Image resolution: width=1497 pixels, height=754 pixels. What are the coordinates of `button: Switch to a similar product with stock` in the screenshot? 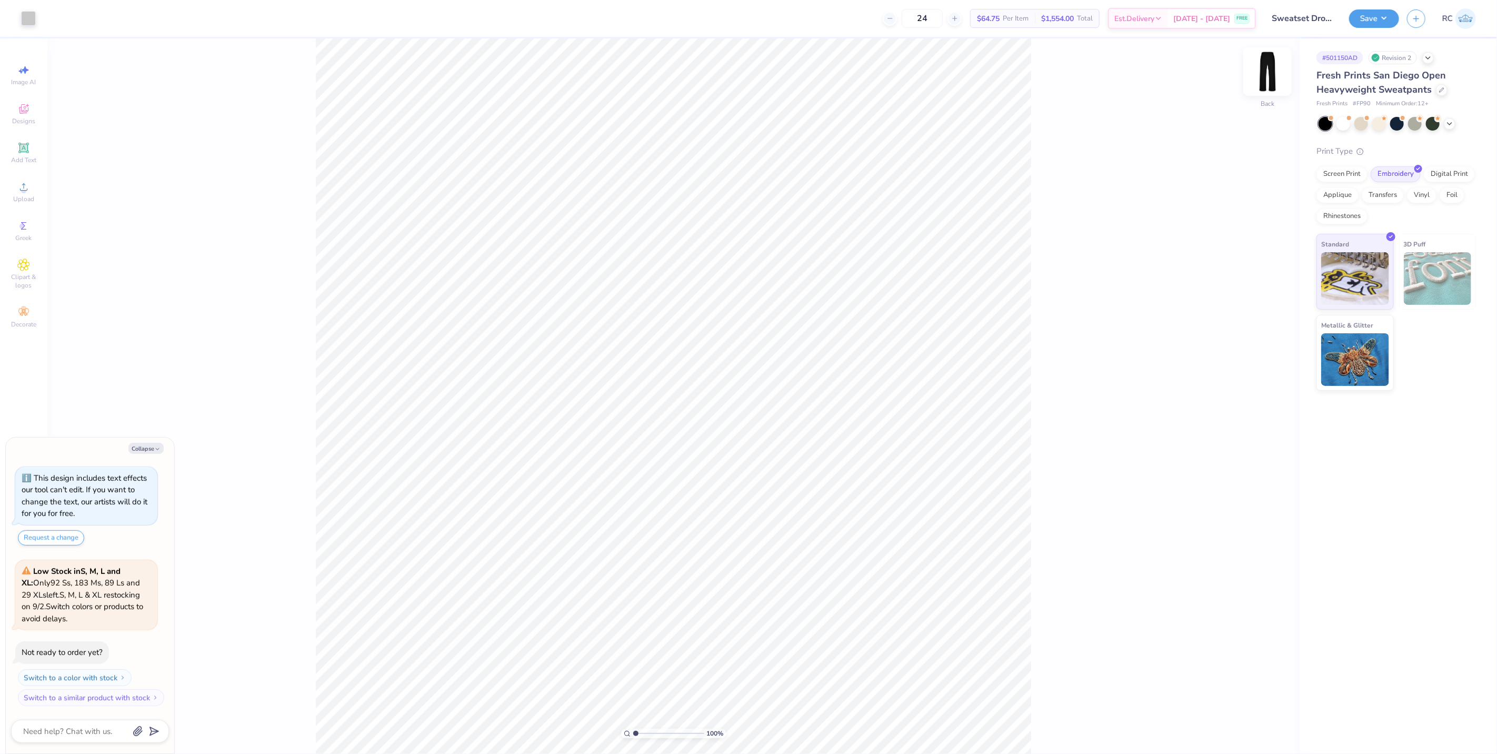 It's located at (91, 697).